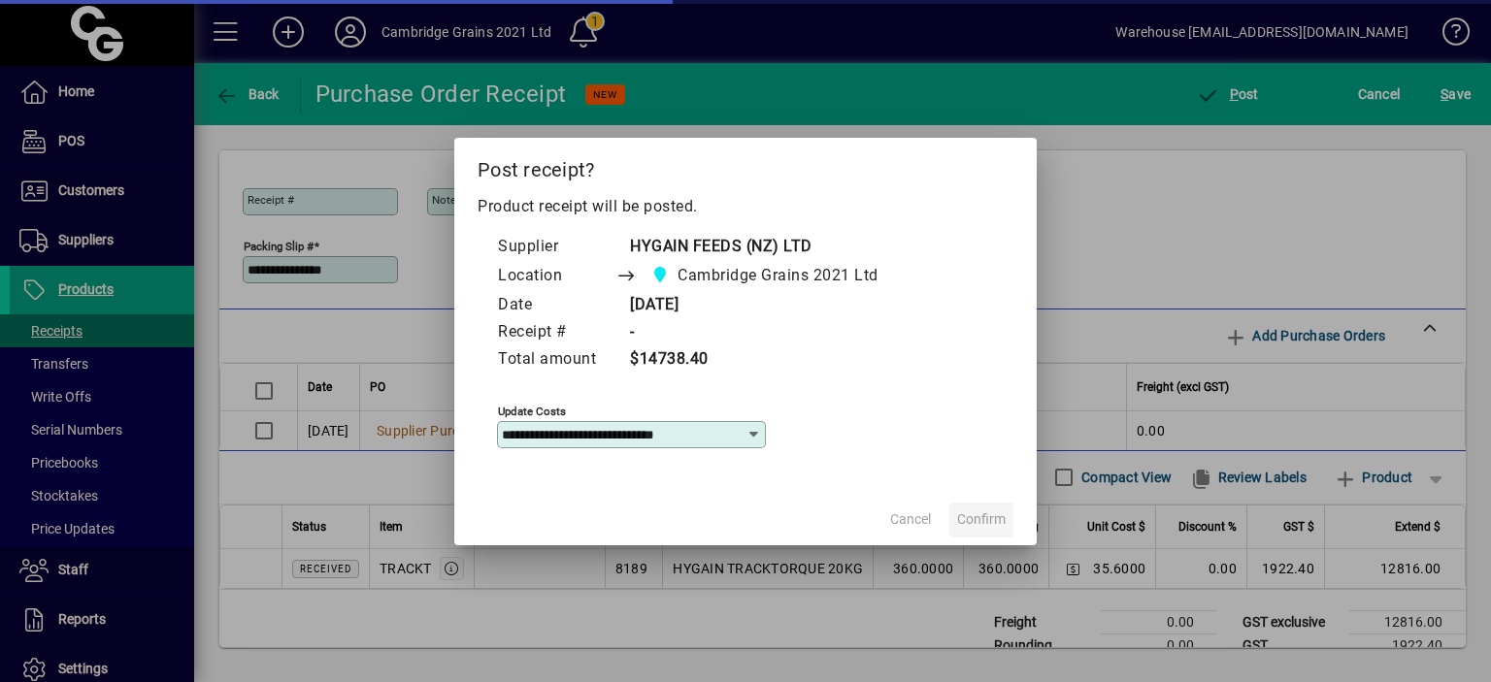 The height and width of the screenshot is (682, 1491). I want to click on td: HYGAIN FEEDS (NZ) LTD, so click(765, 248).